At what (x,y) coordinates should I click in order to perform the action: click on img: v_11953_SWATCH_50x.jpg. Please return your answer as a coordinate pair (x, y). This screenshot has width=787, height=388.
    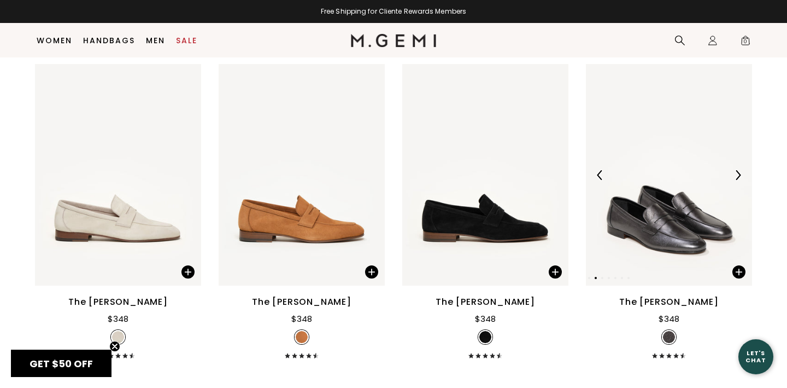
    Looking at the image, I should click on (302, 337).